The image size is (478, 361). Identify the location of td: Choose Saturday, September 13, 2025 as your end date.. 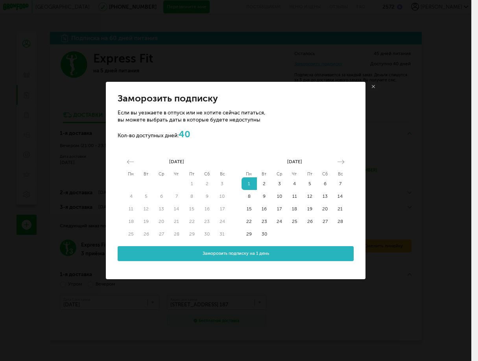
(325, 196).